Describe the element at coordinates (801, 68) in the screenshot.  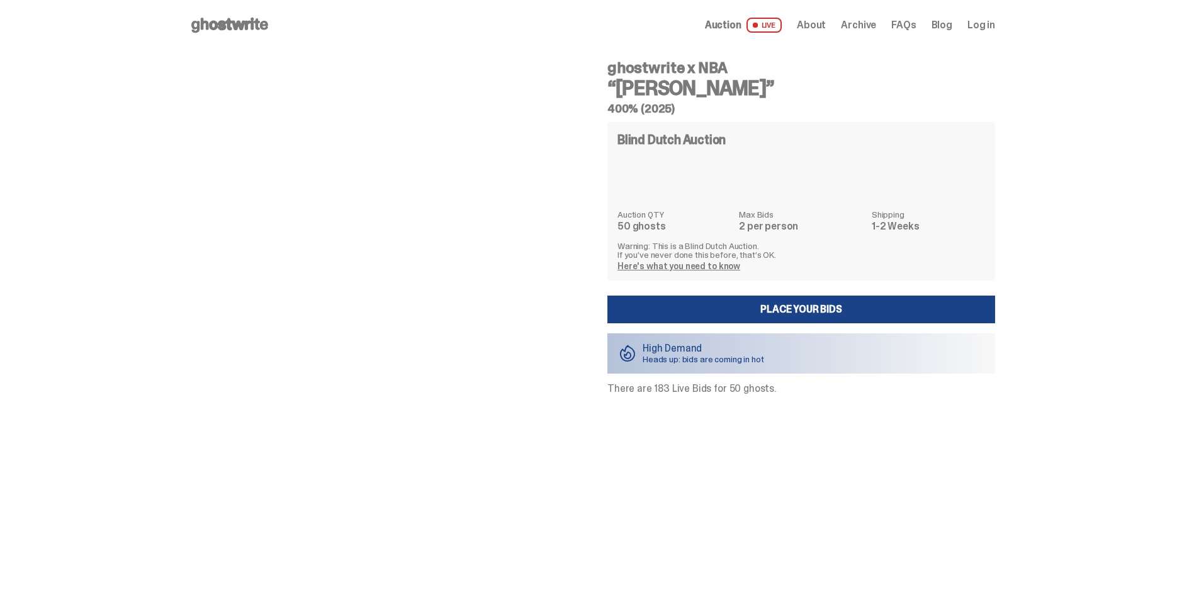
I see `h4: ghostwrite x NBA` at that location.